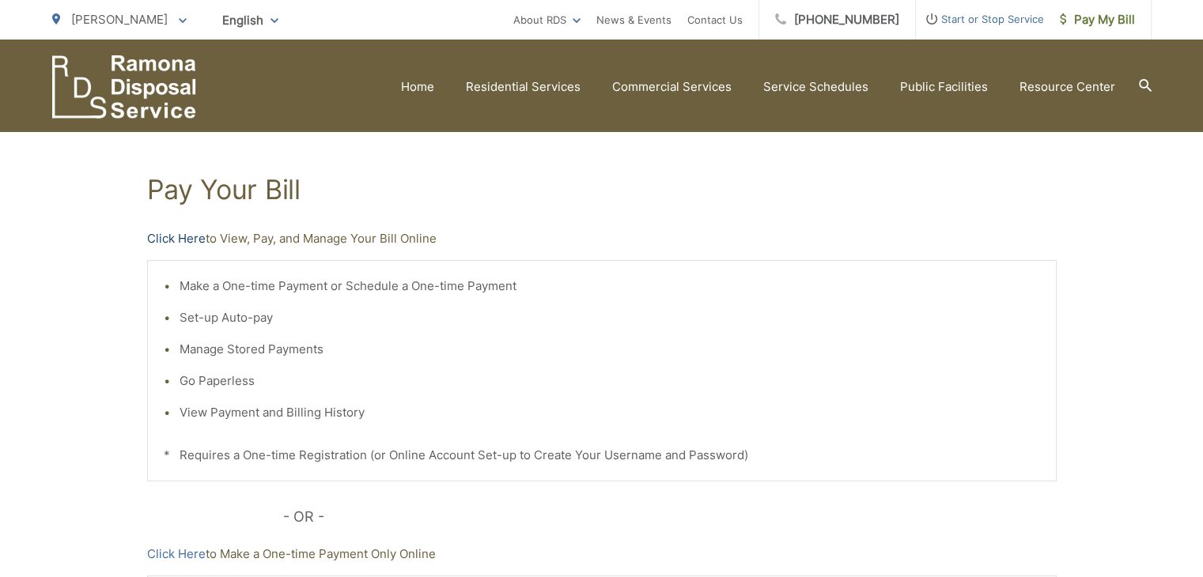 The image size is (1203, 577). I want to click on p: * Requires a One-time Registration (or Online Account Set-up to Create Your Username and Password), so click(602, 456).